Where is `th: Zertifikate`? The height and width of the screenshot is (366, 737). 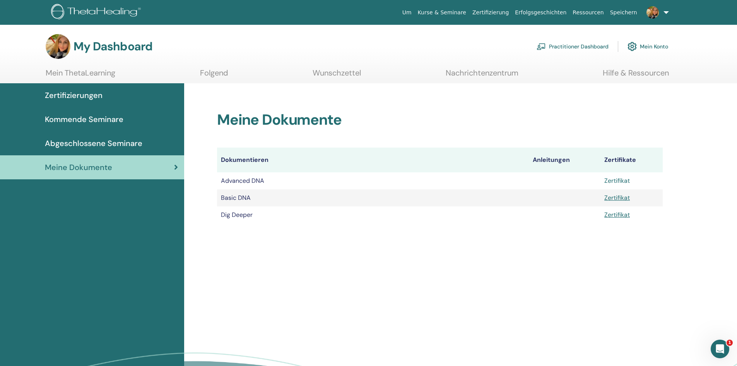
th: Zertifikate is located at coordinates (631, 160).